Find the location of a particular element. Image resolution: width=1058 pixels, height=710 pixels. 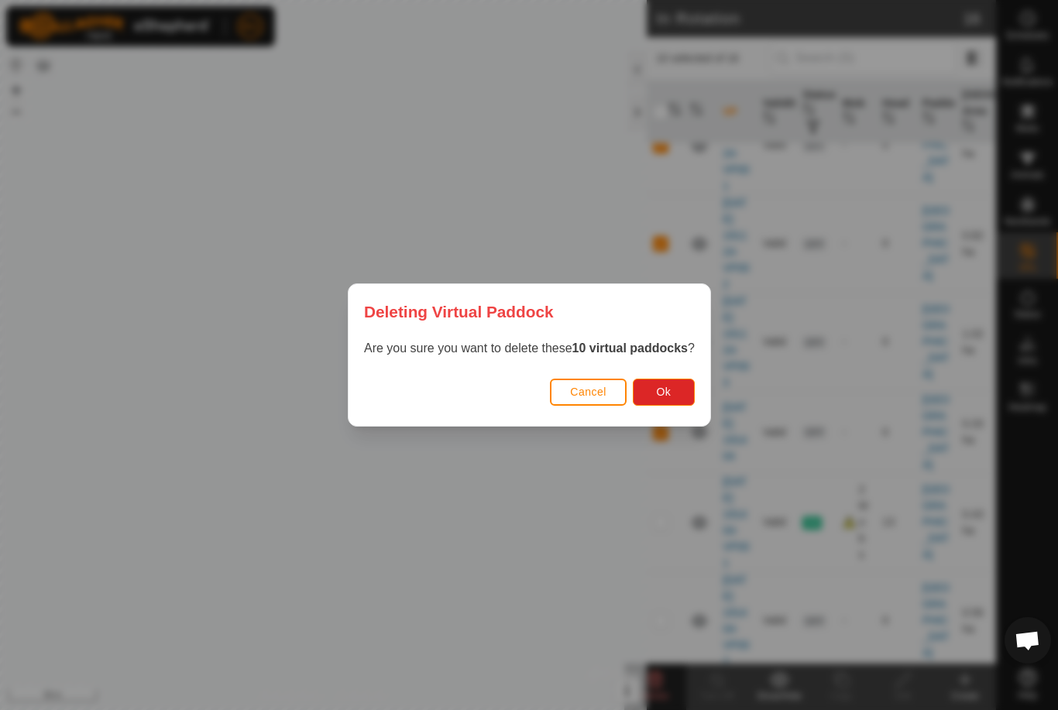

span: Cancel is located at coordinates (588, 392).